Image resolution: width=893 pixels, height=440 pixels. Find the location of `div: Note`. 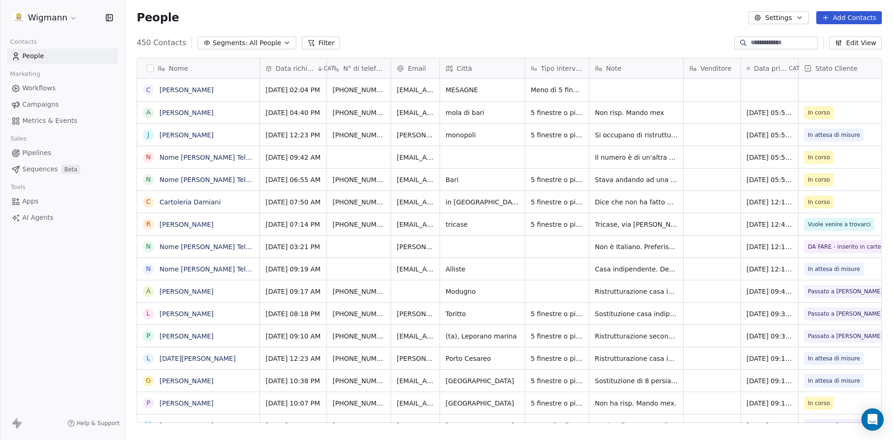

div: Note is located at coordinates (636, 68).